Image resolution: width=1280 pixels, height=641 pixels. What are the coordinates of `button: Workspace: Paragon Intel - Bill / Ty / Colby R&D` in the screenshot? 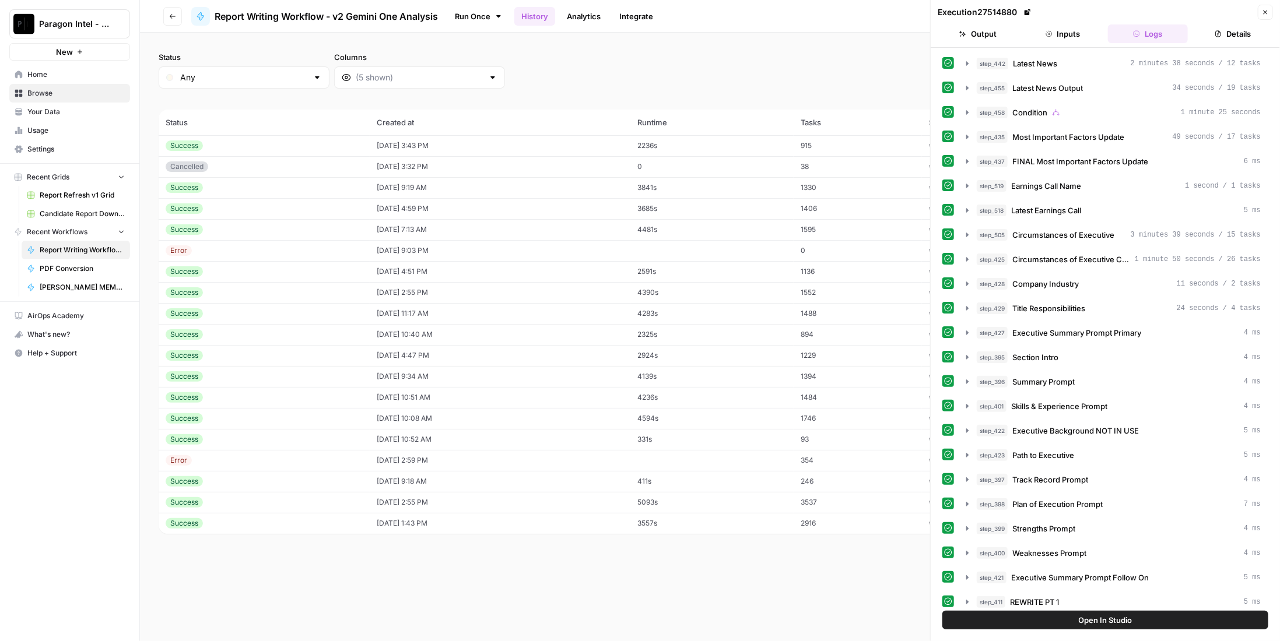 It's located at (69, 24).